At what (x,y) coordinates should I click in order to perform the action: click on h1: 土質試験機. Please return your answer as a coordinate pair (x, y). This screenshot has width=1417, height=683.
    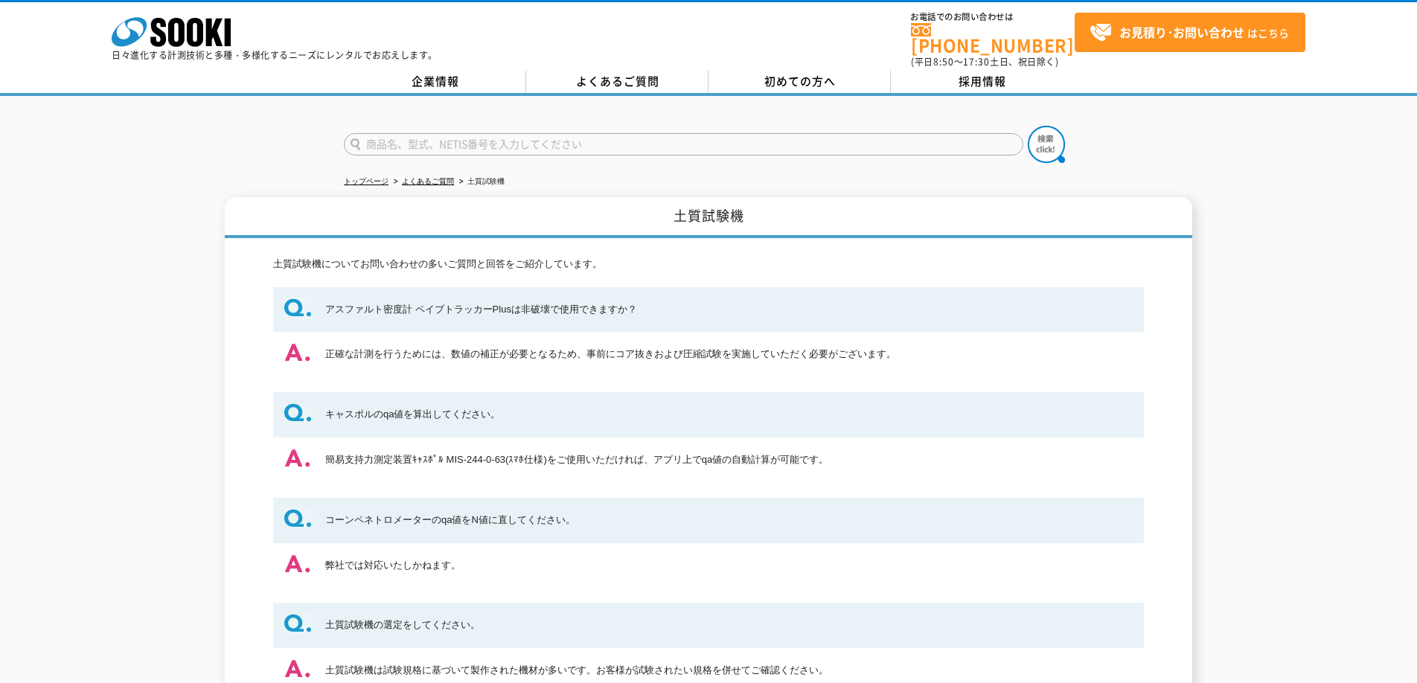
    Looking at the image, I should click on (708, 217).